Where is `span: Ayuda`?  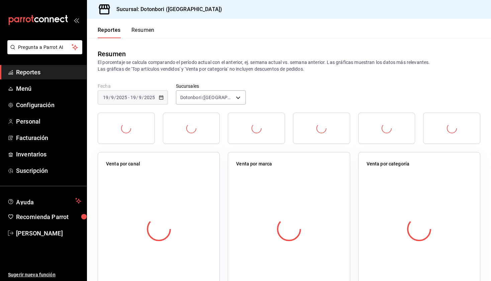
span: Ayuda is located at coordinates (44, 201).